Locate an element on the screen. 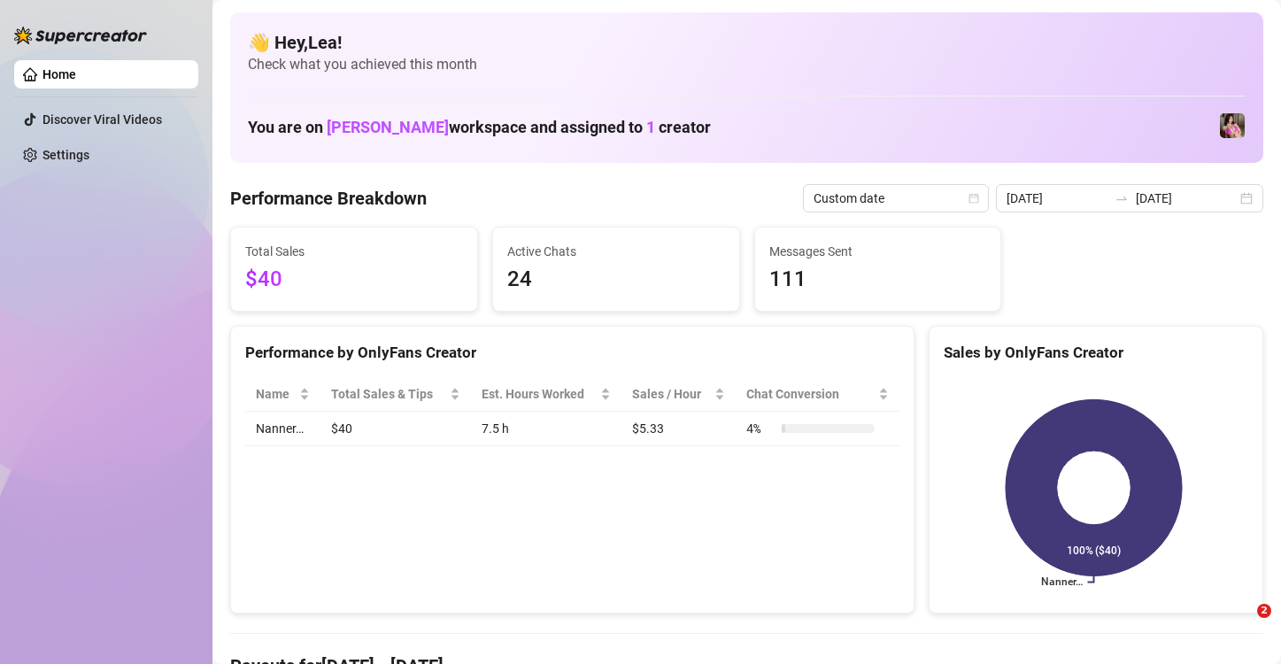 The width and height of the screenshot is (1281, 664). td: $40 is located at coordinates (395, 428).